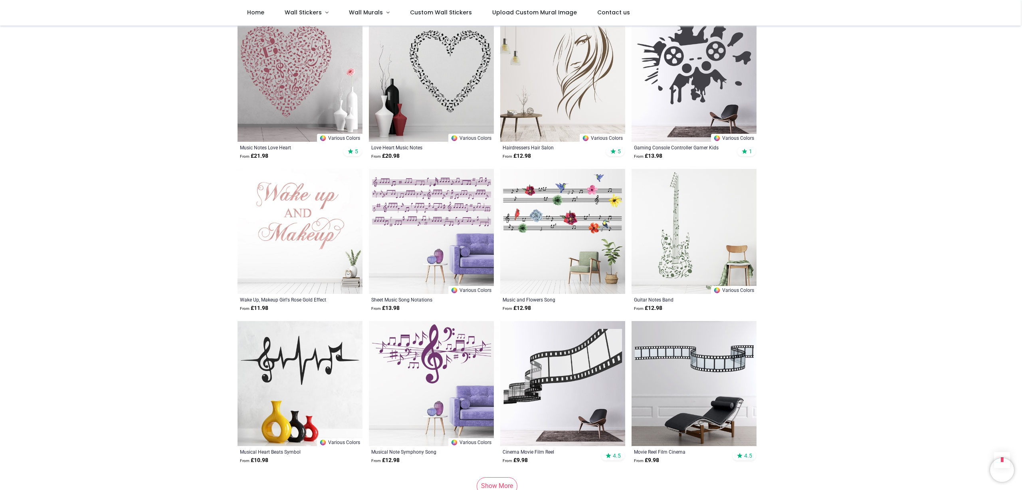 This screenshot has height=490, width=1022. What do you see at coordinates (254, 156) in the screenshot?
I see `strong: £ 21.98` at bounding box center [254, 156].